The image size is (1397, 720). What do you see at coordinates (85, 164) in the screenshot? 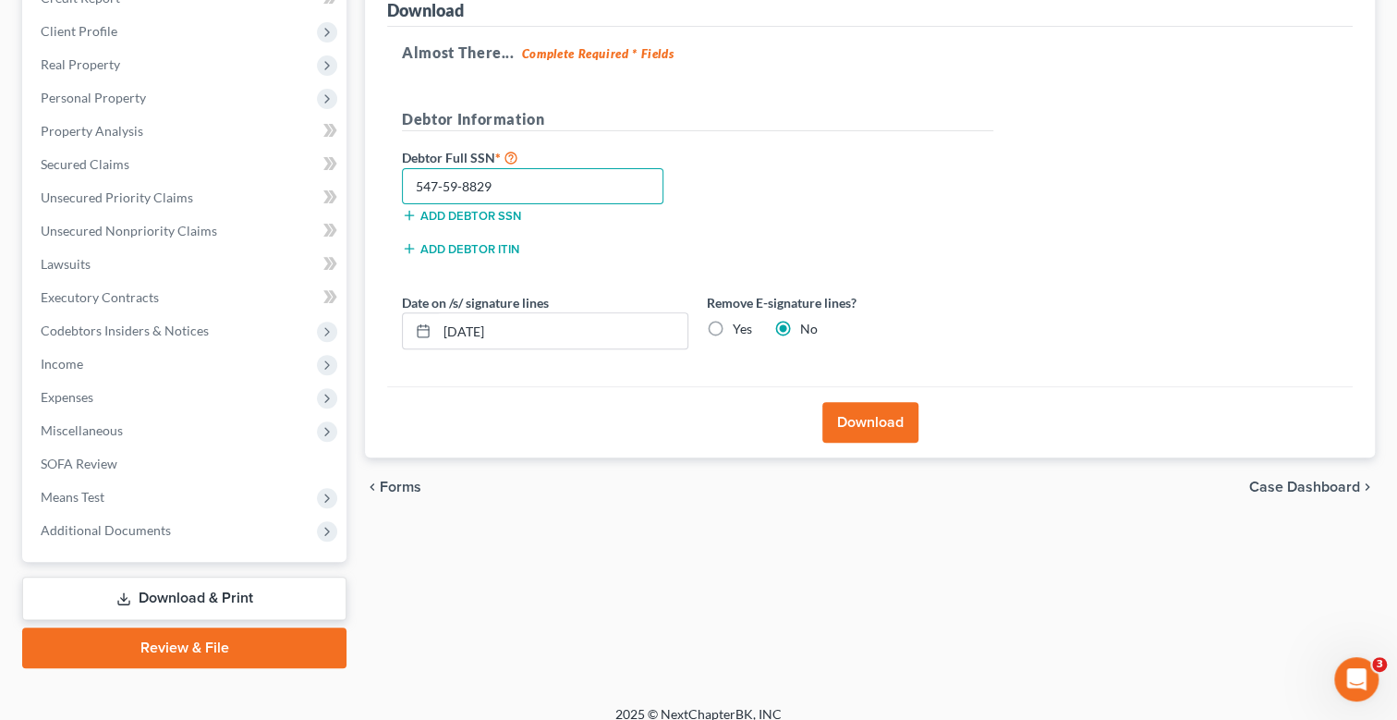
I see `span: Secured Claims` at bounding box center [85, 164].